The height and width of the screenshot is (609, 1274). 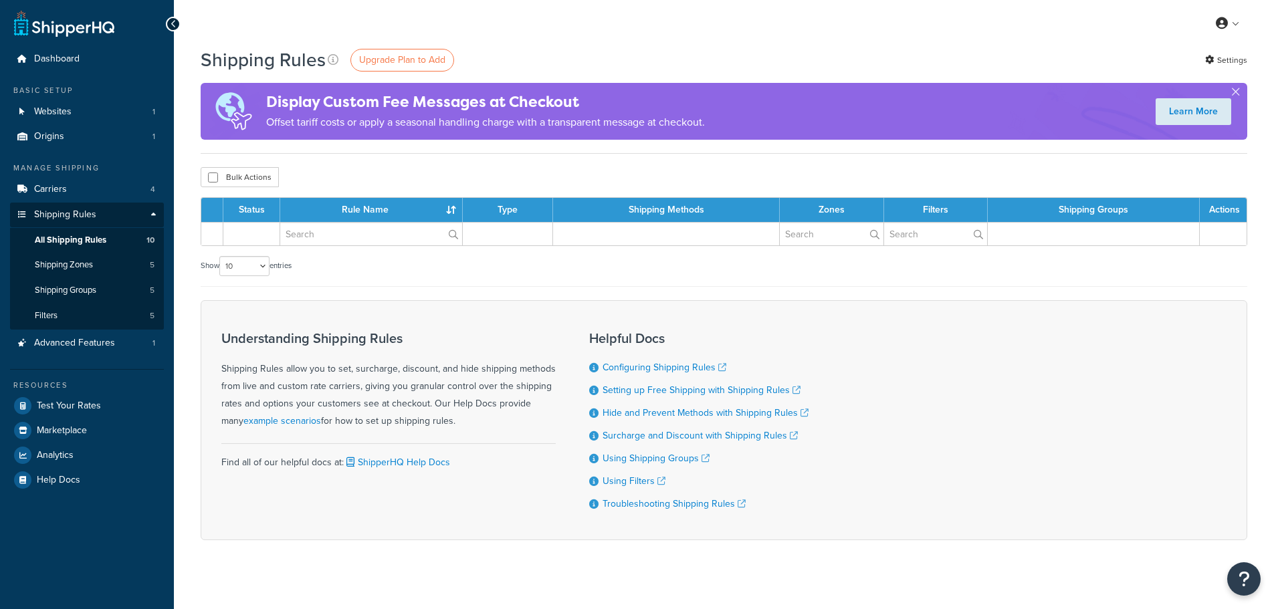 What do you see at coordinates (832, 210) in the screenshot?
I see `th: Zones` at bounding box center [832, 210].